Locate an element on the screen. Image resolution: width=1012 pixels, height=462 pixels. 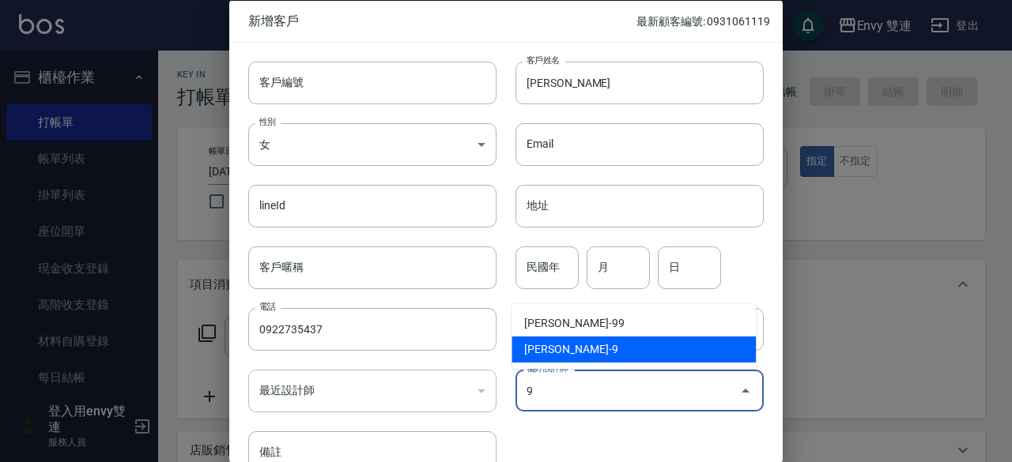
label: 性別 is located at coordinates (267, 121).